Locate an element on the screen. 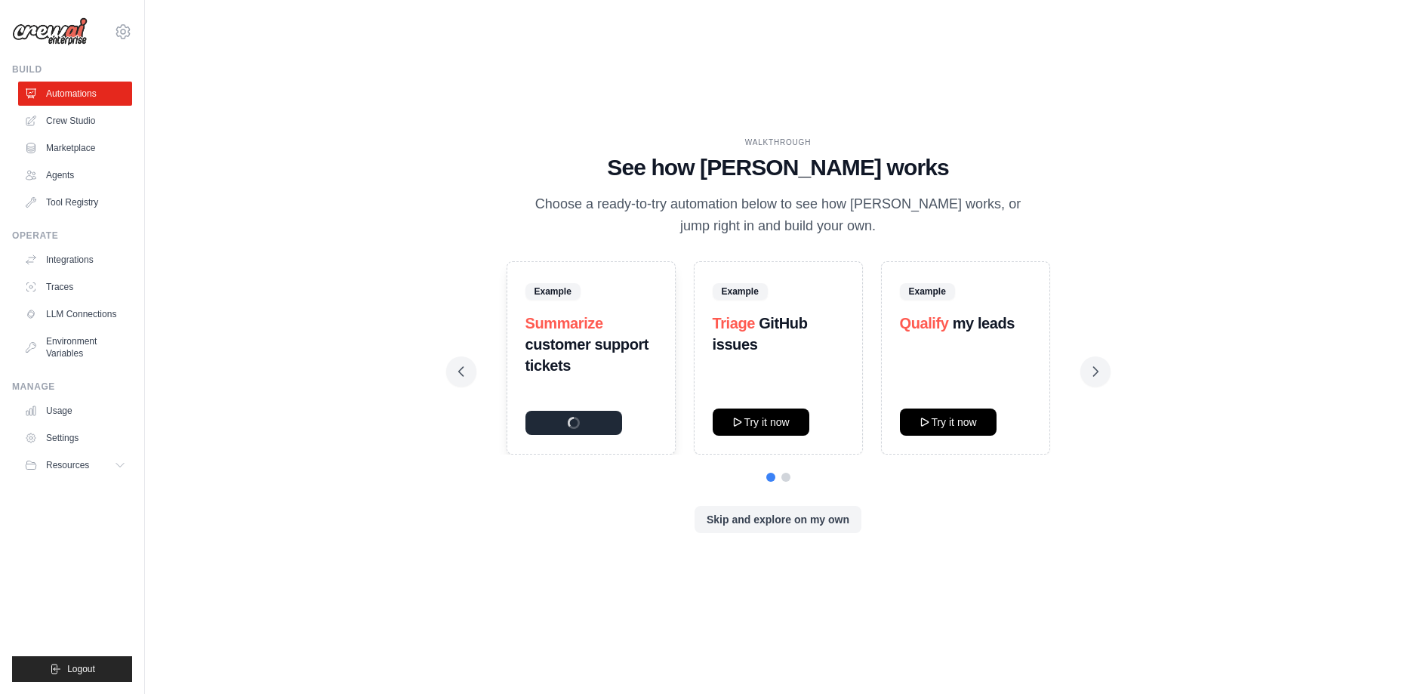  a: Traces is located at coordinates (75, 287).